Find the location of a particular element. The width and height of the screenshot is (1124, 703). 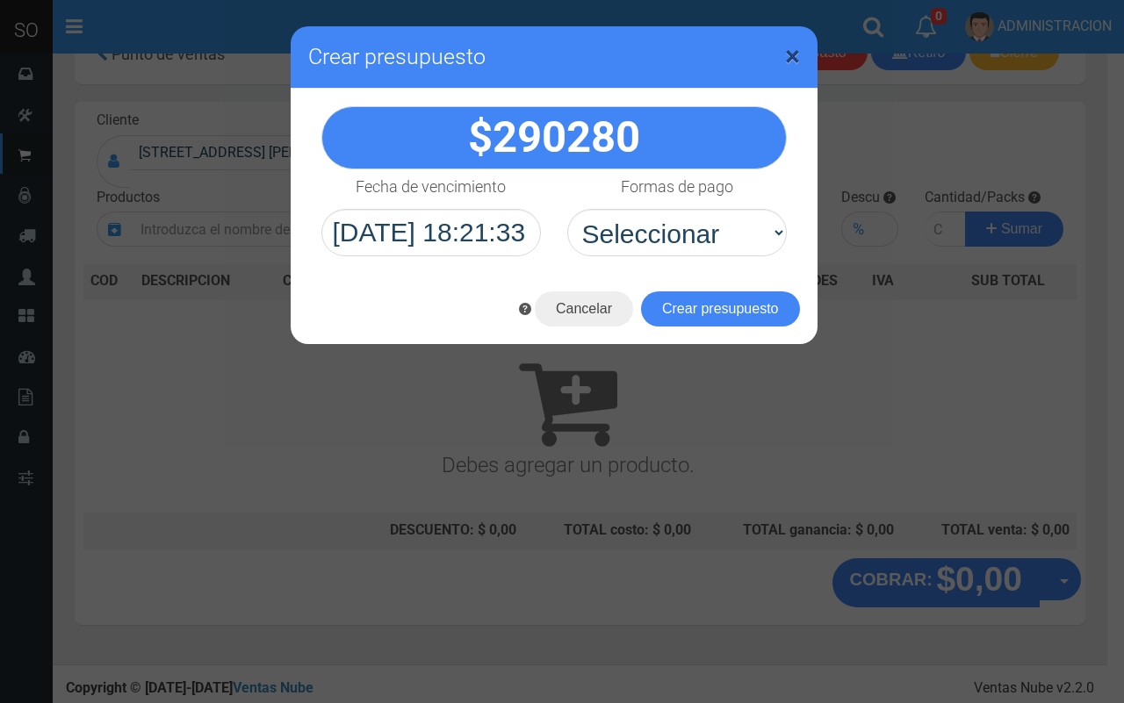

h3: Crear presupuesto is located at coordinates (554, 57).